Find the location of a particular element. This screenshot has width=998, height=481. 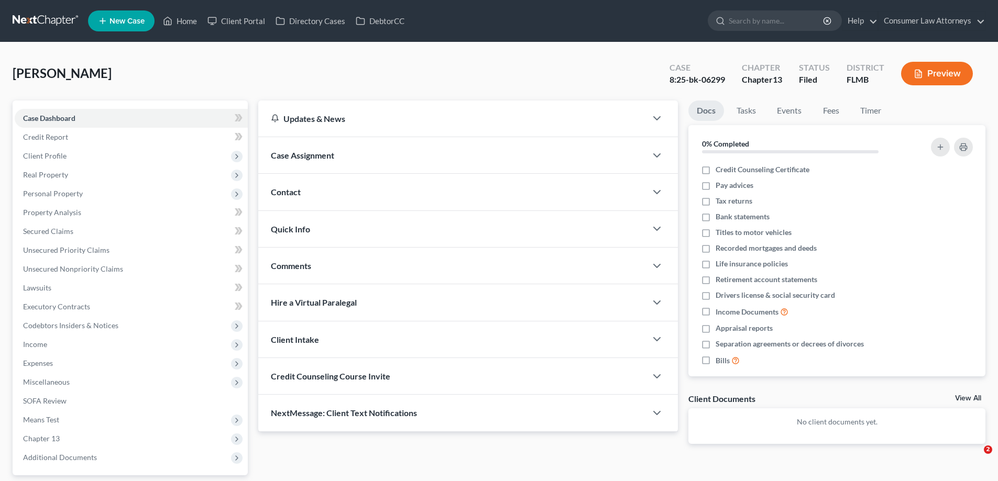

a: DebtorCC is located at coordinates (380, 21).